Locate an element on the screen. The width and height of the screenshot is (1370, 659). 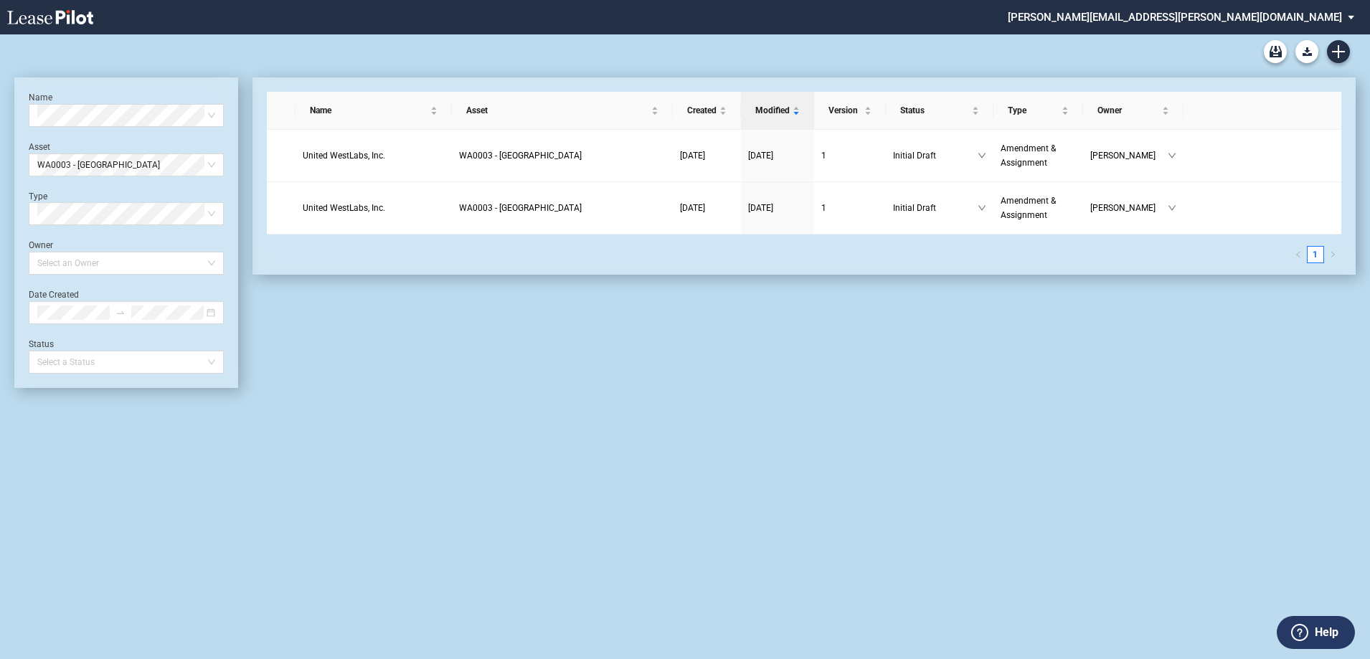
th: Name is located at coordinates (374, 110).